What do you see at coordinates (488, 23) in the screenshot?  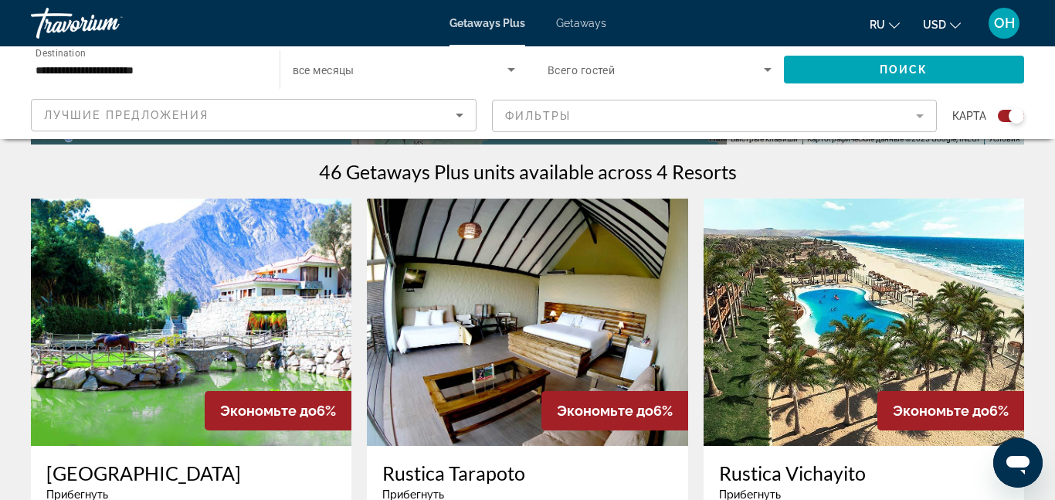 I see `span: Getaways Plus` at bounding box center [488, 23].